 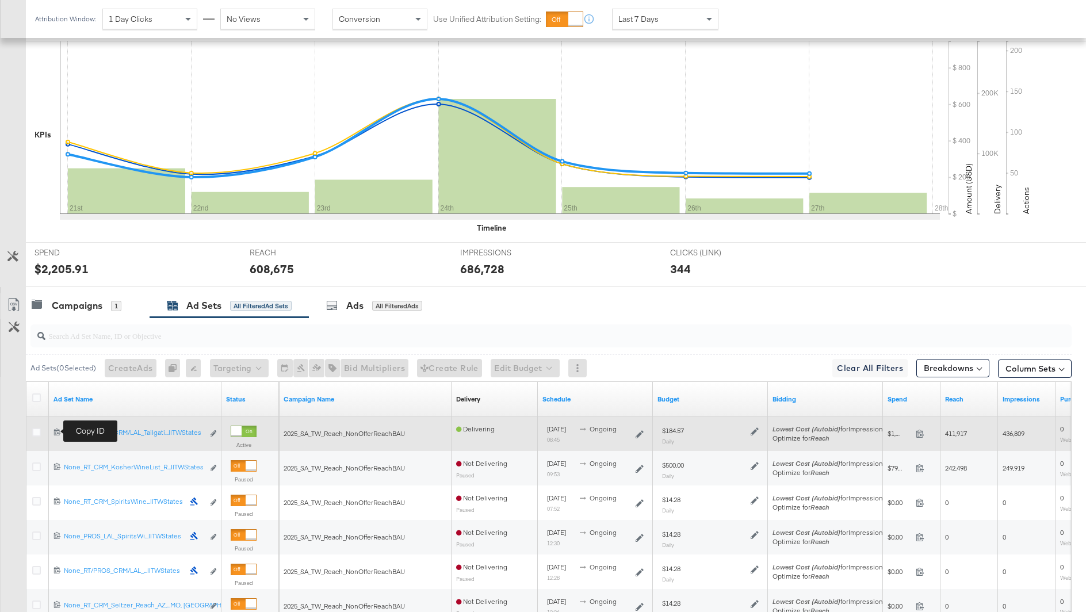 What do you see at coordinates (133, 433) in the screenshot?
I see `div: None_PROS/RT_CRM/LAL_Tailgati...llTWStates` at bounding box center [133, 433].